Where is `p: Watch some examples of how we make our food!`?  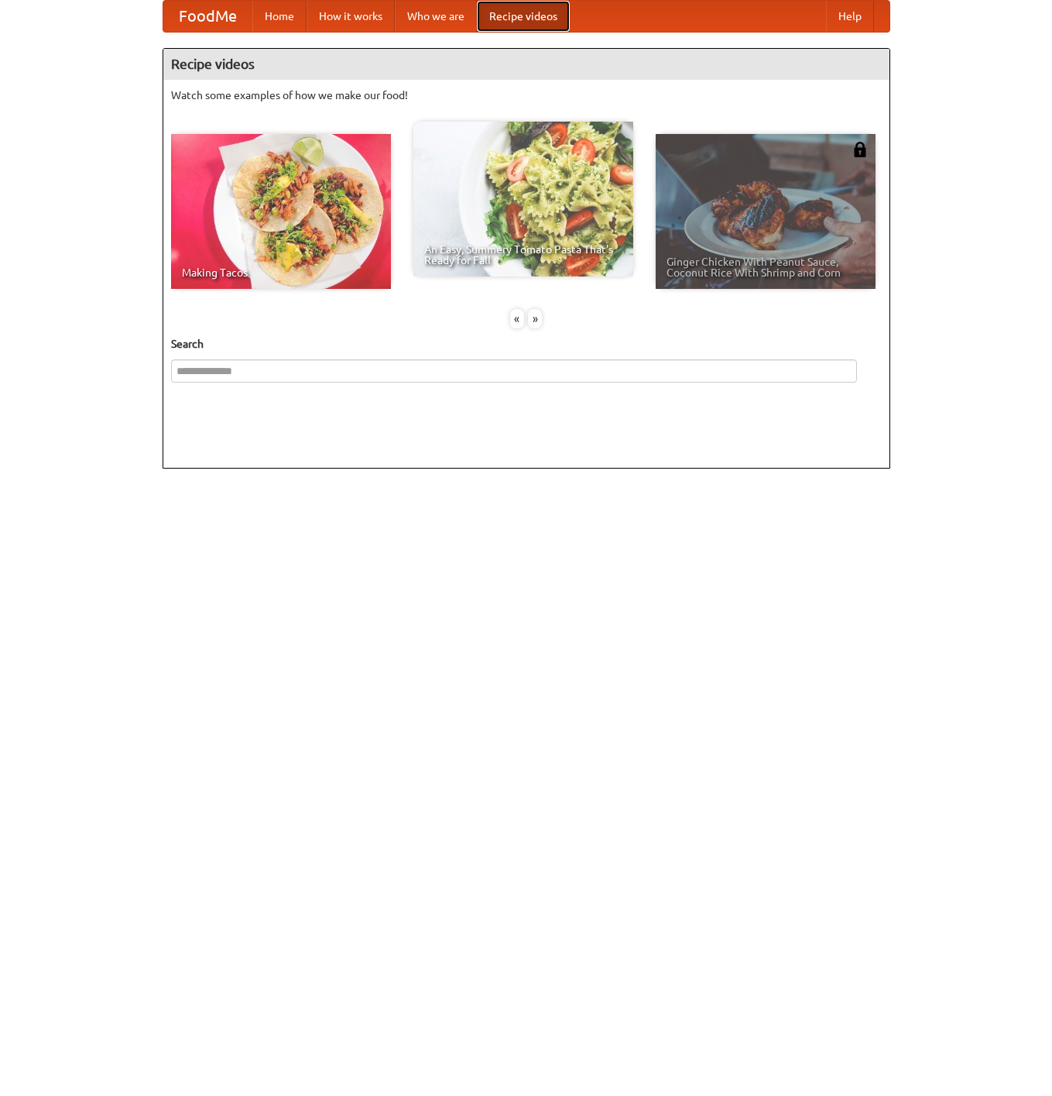 p: Watch some examples of how we make our food! is located at coordinates (527, 95).